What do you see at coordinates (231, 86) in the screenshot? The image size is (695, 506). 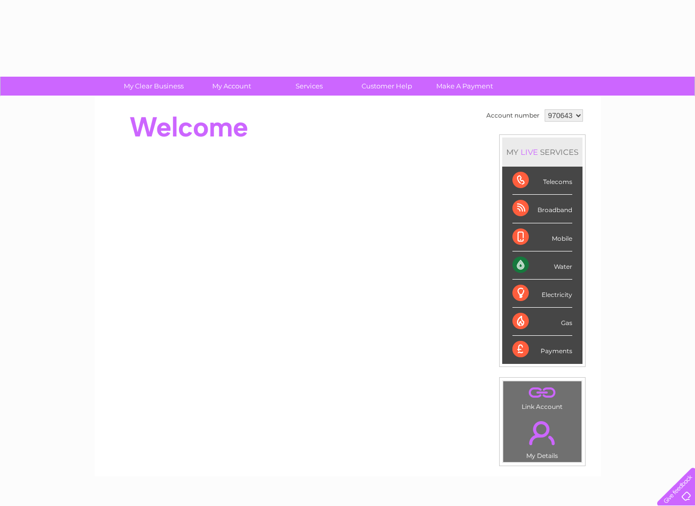 I see `a: My Account` at bounding box center [231, 86].